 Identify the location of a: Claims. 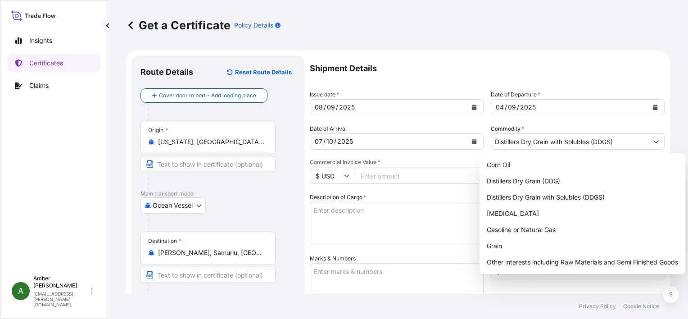
(54, 86).